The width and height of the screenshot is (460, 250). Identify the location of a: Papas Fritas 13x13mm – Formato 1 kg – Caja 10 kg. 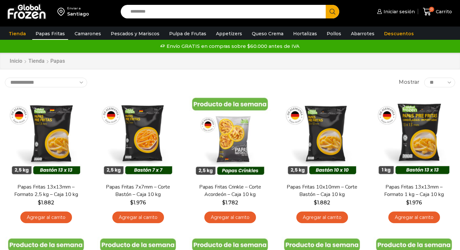
(414, 190).